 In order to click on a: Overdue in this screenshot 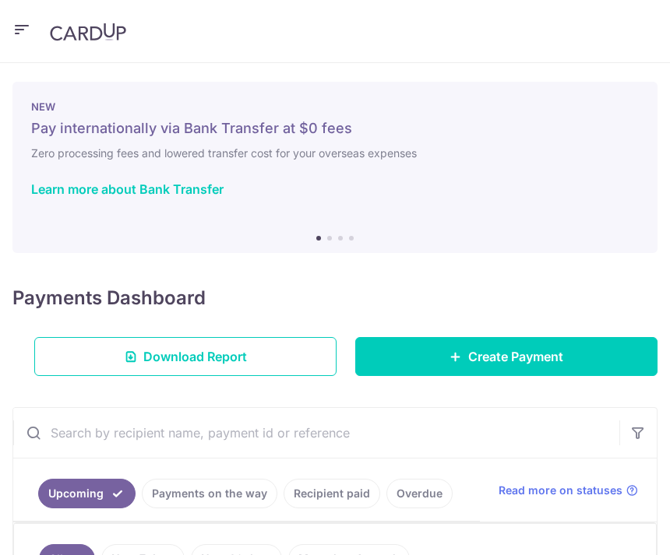, I will do `click(419, 494)`.